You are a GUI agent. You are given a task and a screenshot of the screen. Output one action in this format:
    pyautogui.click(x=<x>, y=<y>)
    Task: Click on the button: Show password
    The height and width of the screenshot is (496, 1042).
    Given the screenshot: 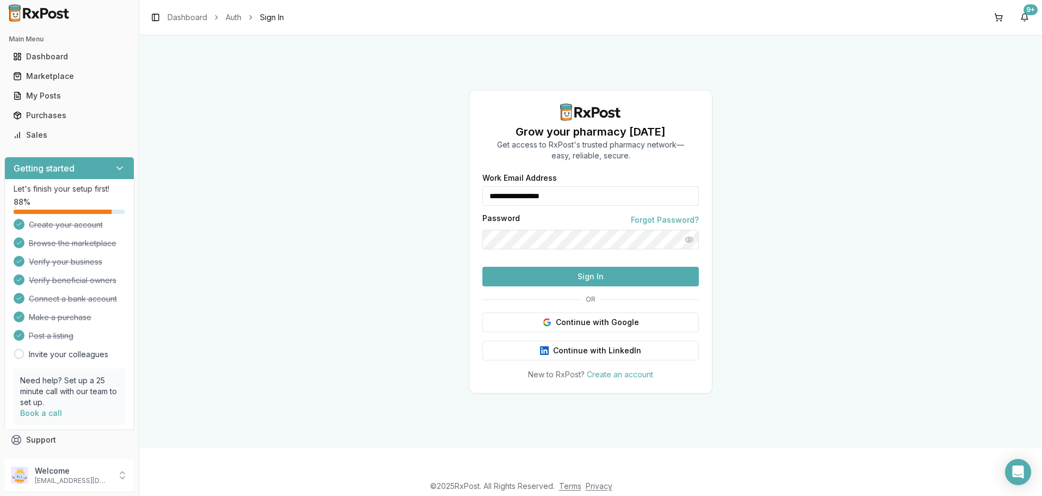 What is the action you would take?
    pyautogui.click(x=689, y=239)
    